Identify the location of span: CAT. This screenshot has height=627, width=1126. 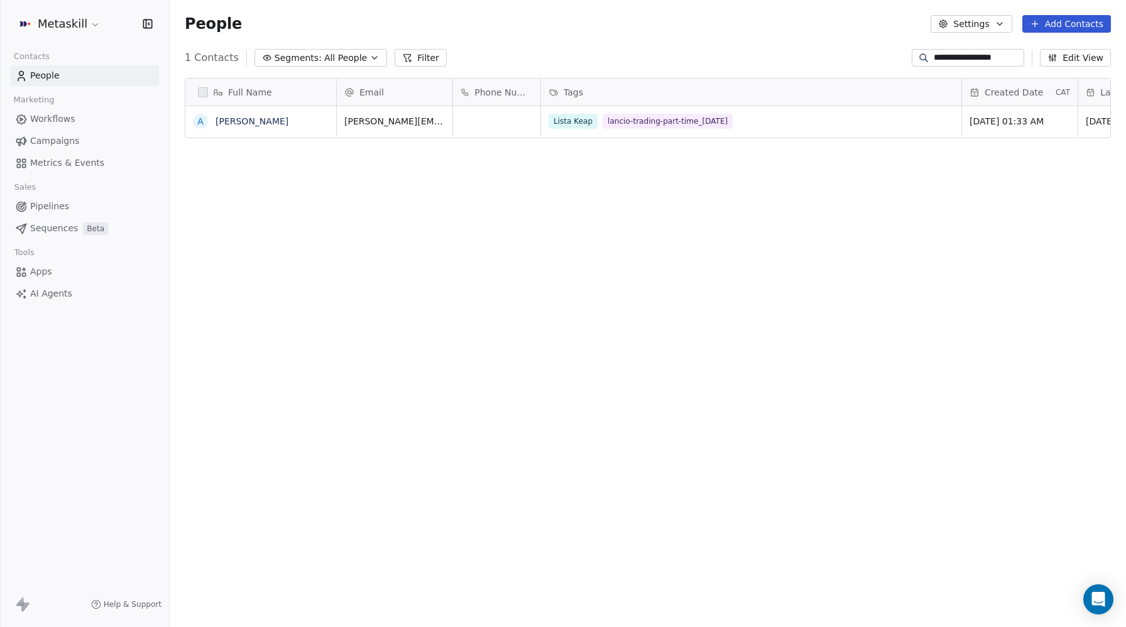
(1063, 92).